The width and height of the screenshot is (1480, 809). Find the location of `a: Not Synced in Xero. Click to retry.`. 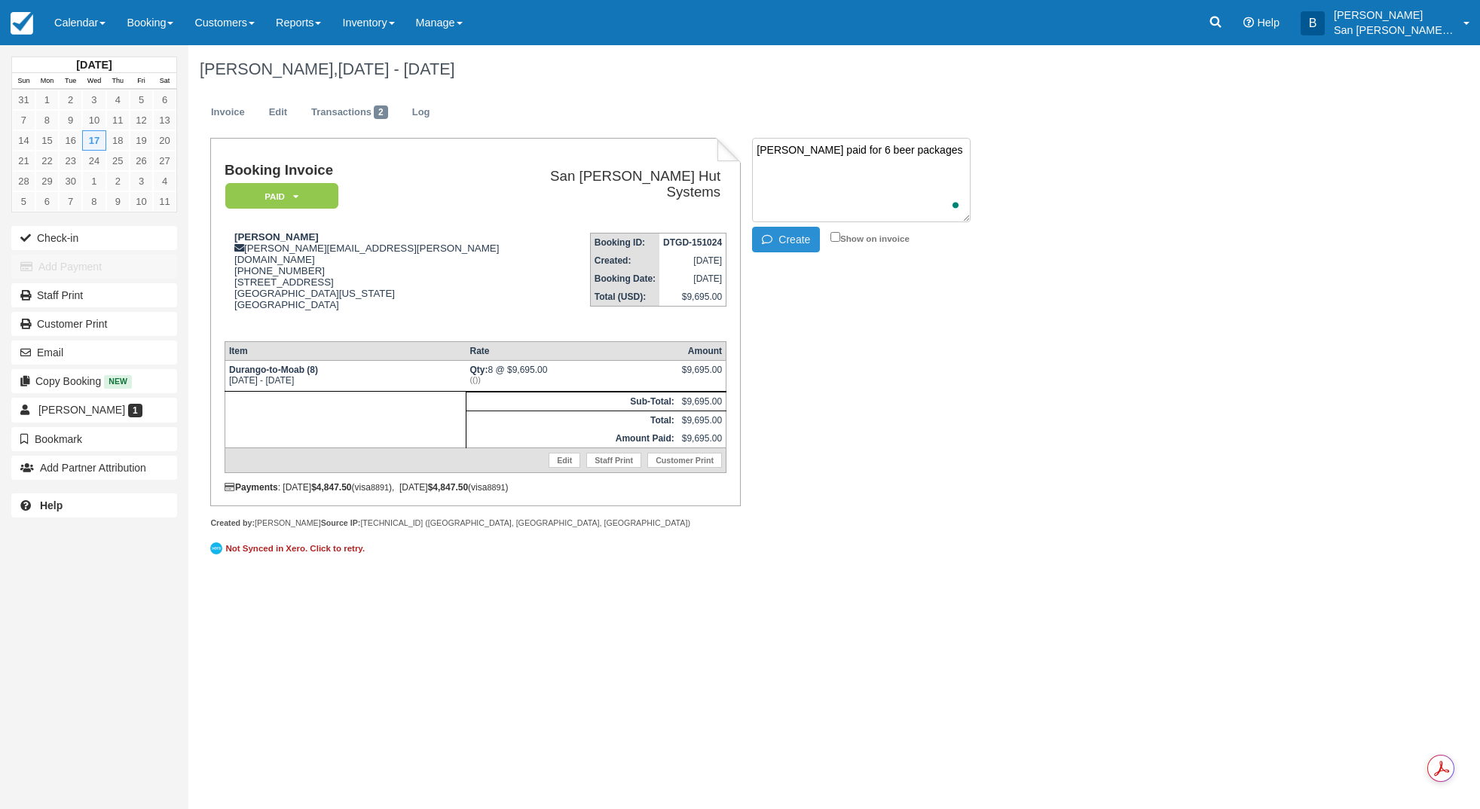

a: Not Synced in Xero. Click to retry. is located at coordinates (289, 548).